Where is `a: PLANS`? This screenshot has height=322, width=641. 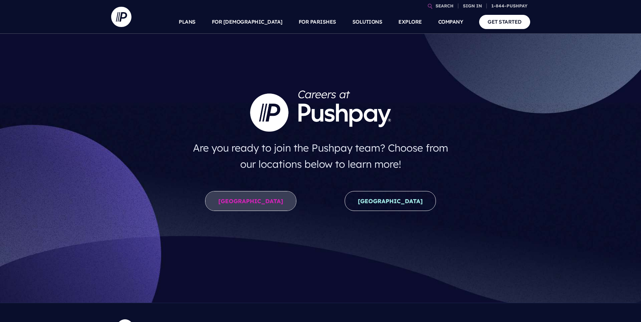
a: PLANS is located at coordinates (187, 22).